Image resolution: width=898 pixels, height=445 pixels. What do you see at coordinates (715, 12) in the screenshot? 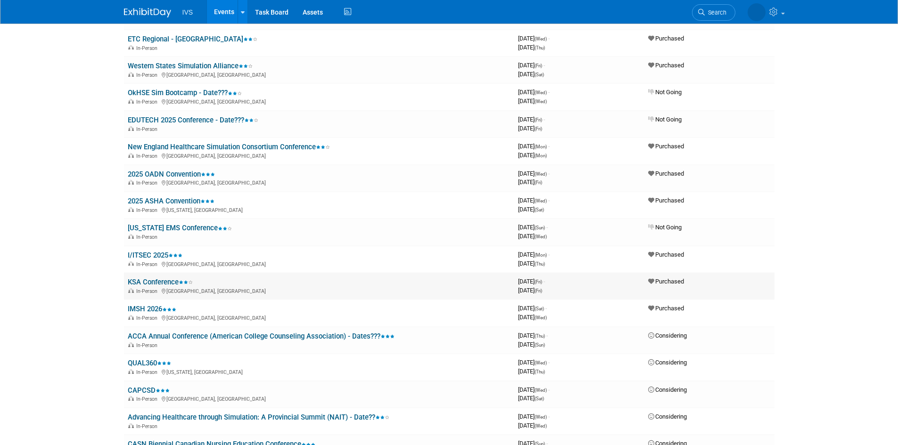
I see `span: Search` at bounding box center [715, 12].